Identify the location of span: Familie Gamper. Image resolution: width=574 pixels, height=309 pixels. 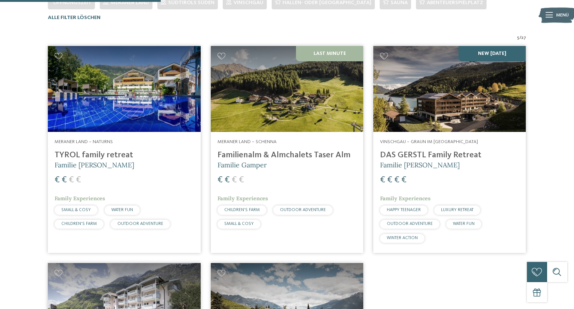
(242, 165).